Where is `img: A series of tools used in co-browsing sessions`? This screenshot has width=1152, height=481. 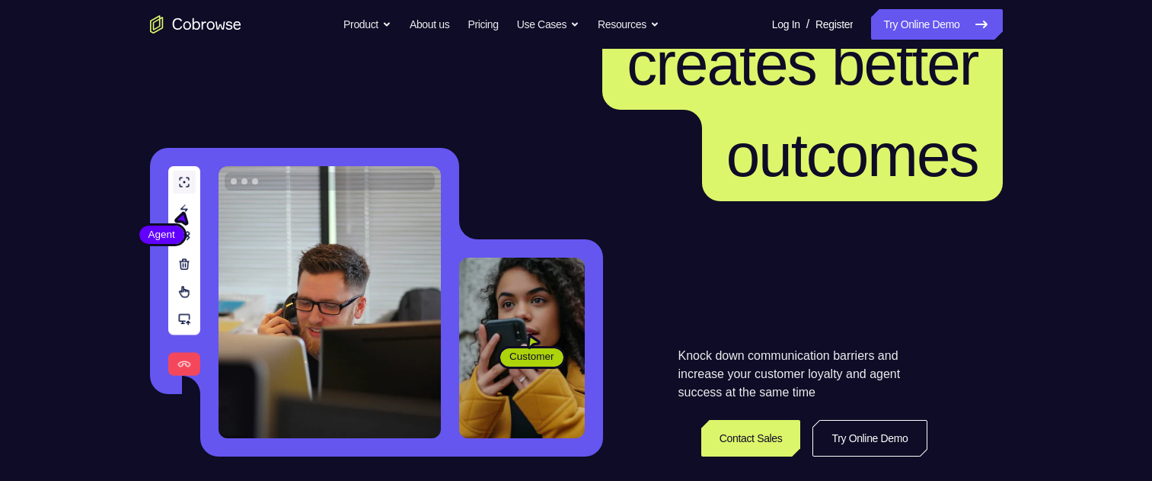
img: A series of tools used in co-browsing sessions is located at coordinates (184, 270).